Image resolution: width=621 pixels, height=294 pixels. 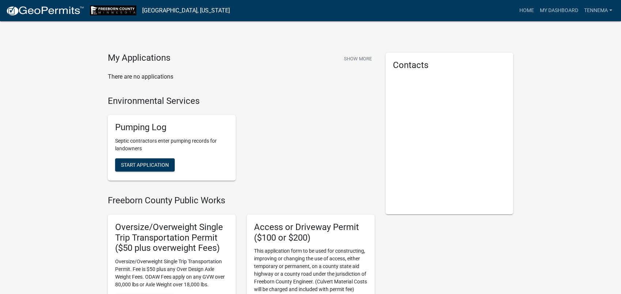 I want to click on p: Oversize/Overweight Single Trip Transportation Permit. Fee is $50 plus any Over Design Axle Weigh..., so click(x=172, y=273).